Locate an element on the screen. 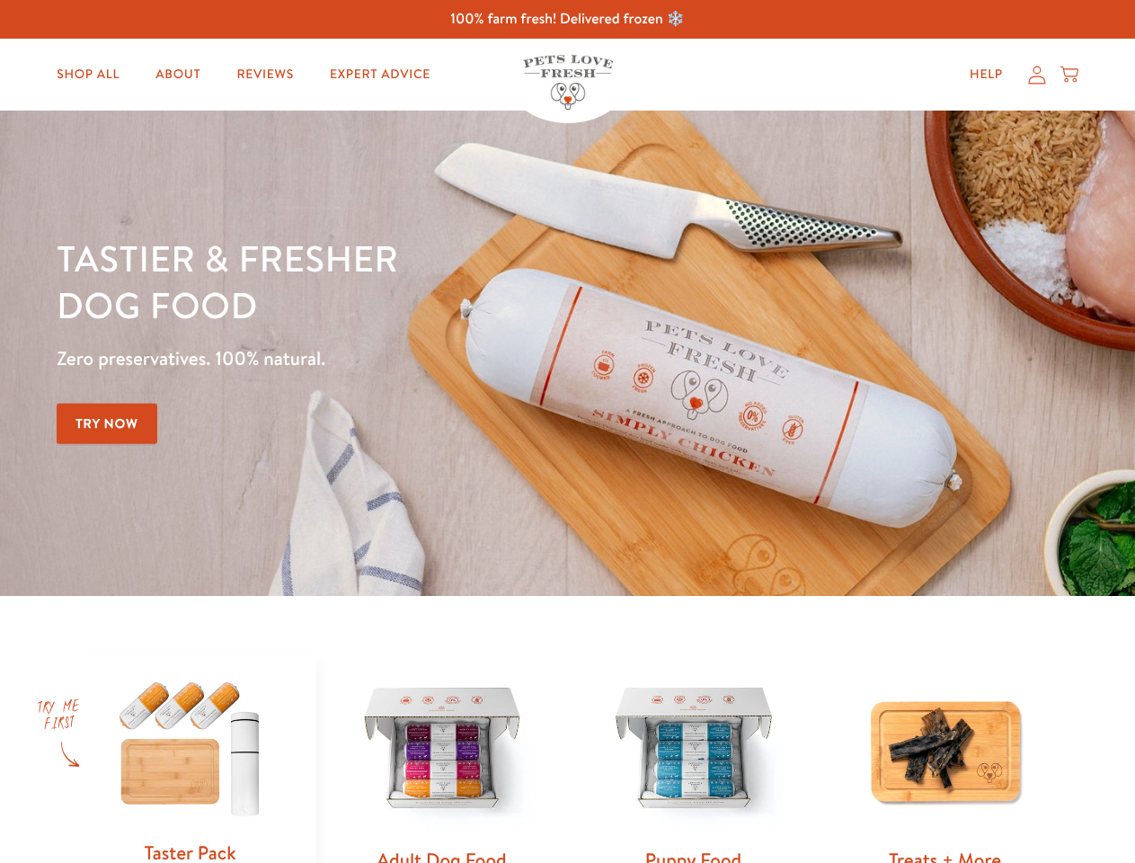 This screenshot has width=1135, height=863. p: Zero preservatives. 100% natural. is located at coordinates (397, 359).